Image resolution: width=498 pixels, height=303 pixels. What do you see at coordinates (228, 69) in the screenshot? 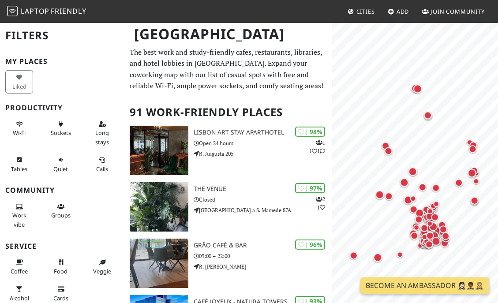
I see `p: The best work and study-friendly cafes, restaurants, libraries, and hotel lobbies in [GEOGRAPHIC_...` at bounding box center [228, 69].